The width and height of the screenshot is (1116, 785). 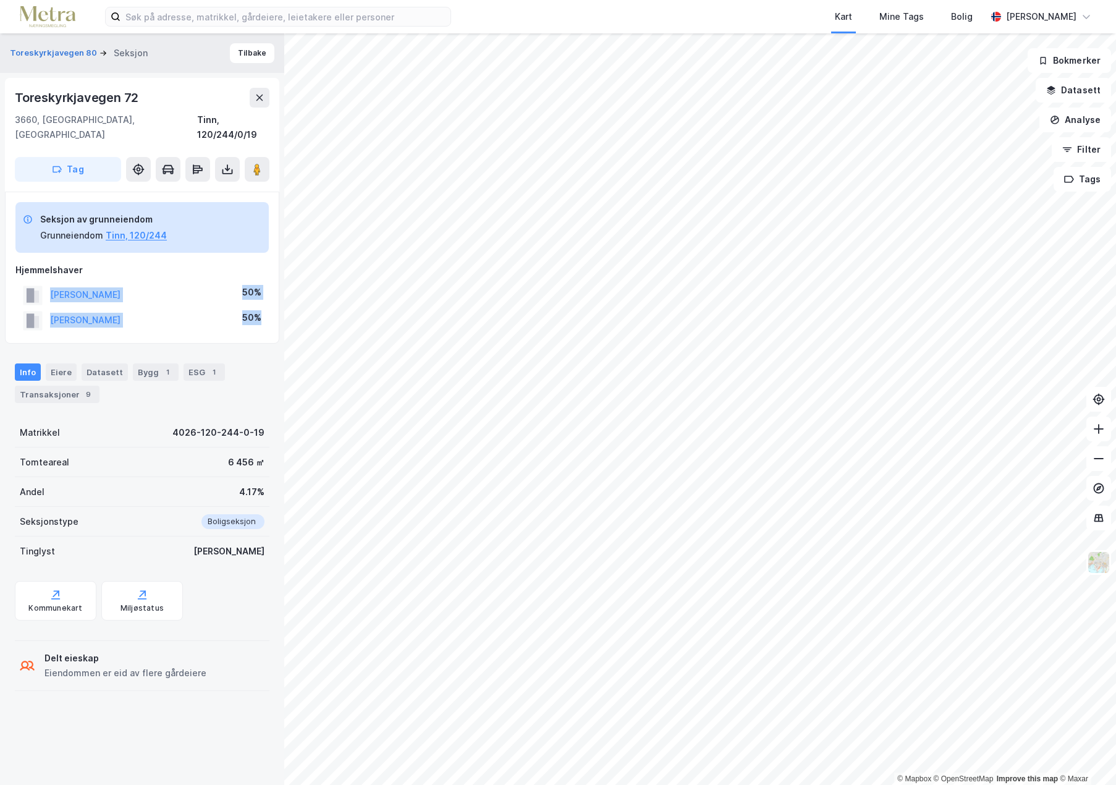 What do you see at coordinates (962, 17) in the screenshot?
I see `div: Bolig` at bounding box center [962, 17].